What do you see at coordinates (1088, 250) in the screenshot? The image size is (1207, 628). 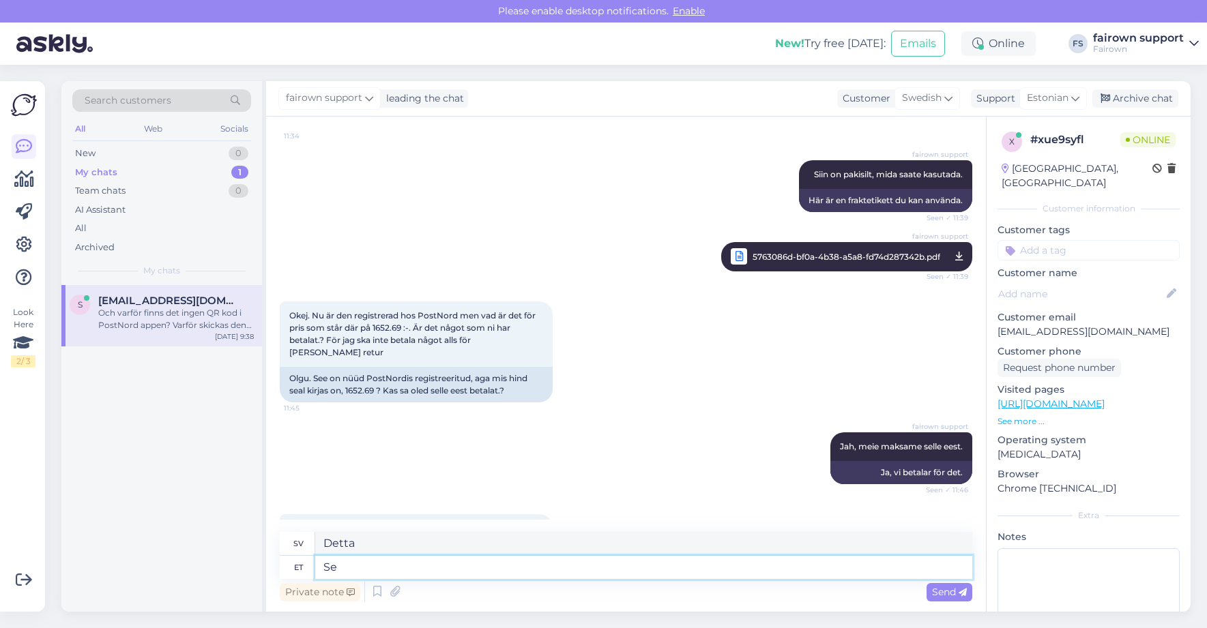 I see `input: Add a tag` at bounding box center [1088, 250].